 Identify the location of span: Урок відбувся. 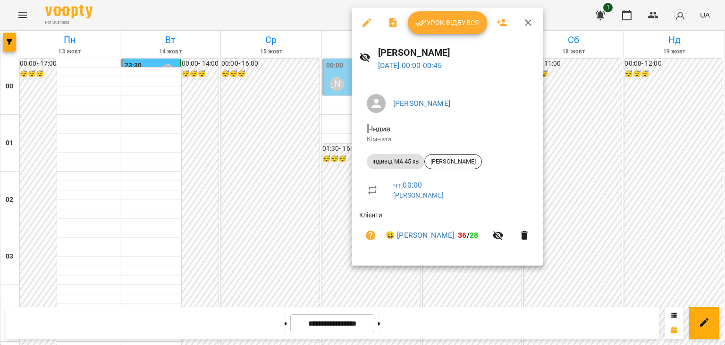
(448, 23).